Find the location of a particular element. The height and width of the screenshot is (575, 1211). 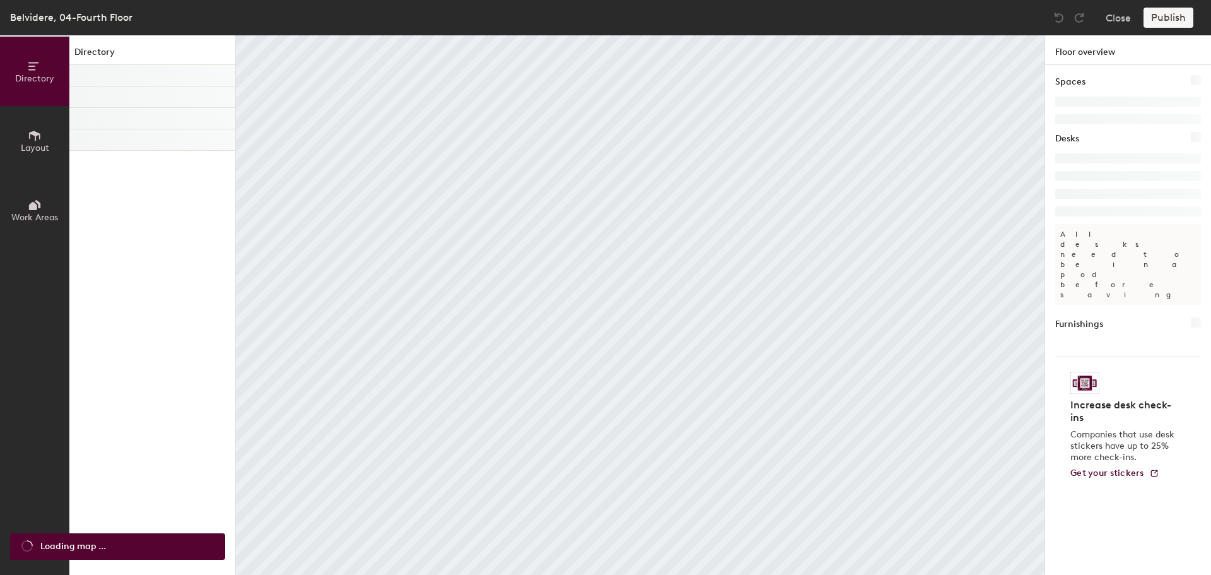

h4: Increase desk check-ins is located at coordinates (1124, 411).